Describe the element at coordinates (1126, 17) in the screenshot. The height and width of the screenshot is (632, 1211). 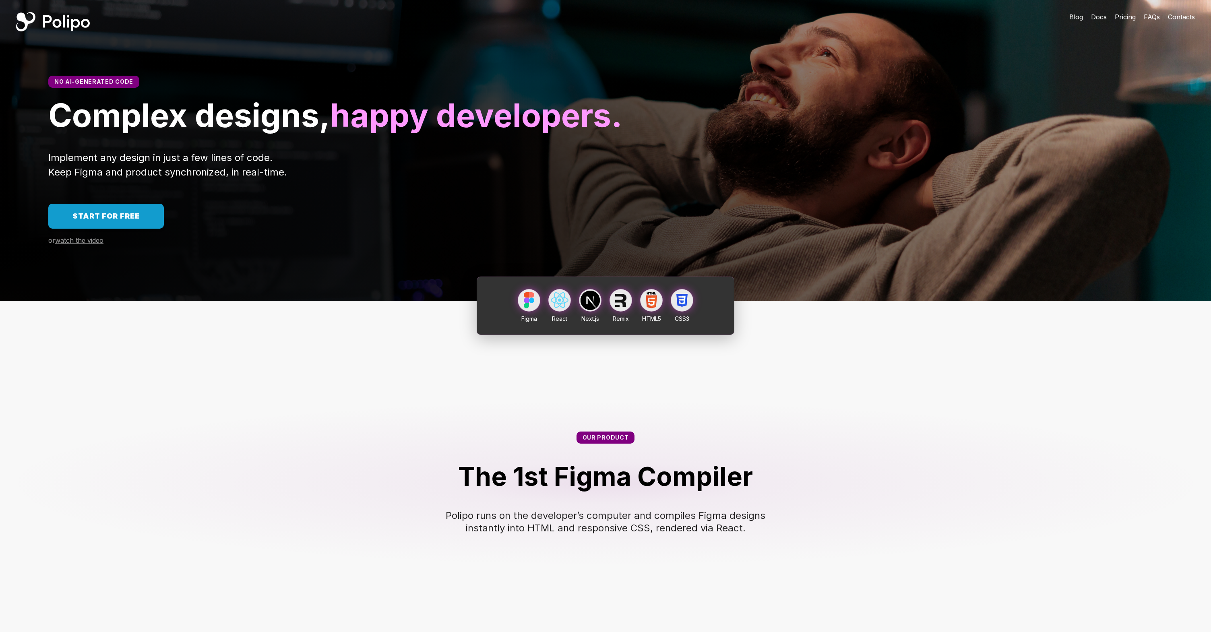
I see `span: Pricing` at that location.